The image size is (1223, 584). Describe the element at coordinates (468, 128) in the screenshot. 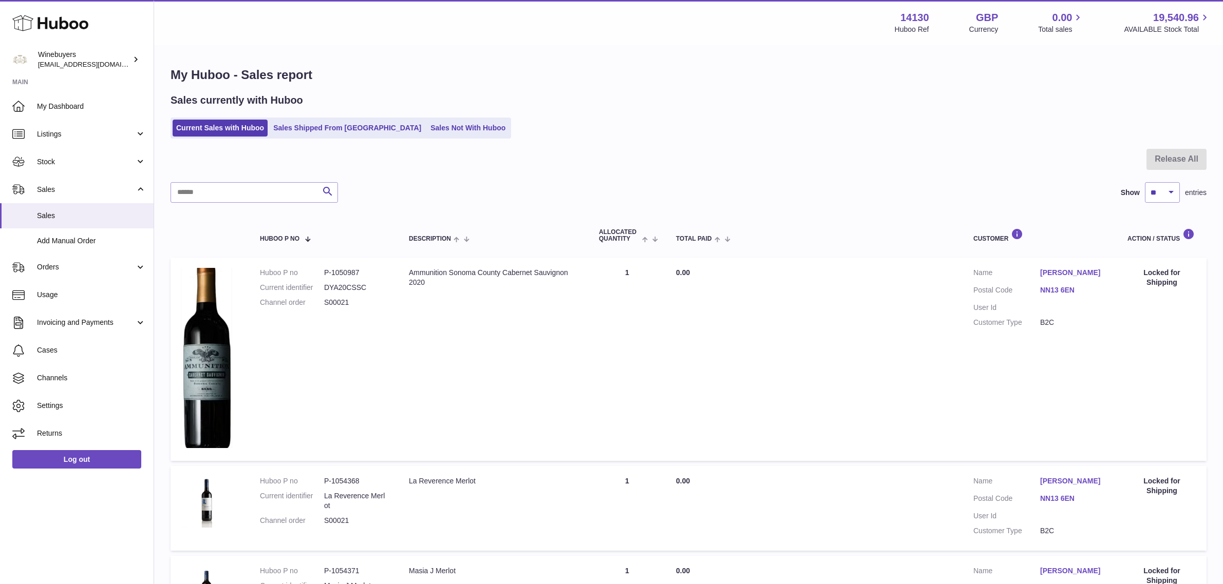

I see `a: Sales Not With Huboo` at that location.